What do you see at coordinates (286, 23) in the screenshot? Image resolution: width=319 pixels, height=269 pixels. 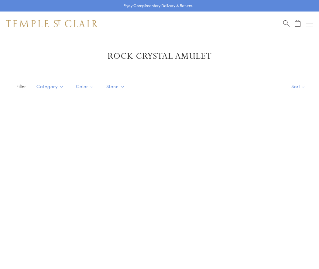 I see `a: Search` at bounding box center [286, 23].